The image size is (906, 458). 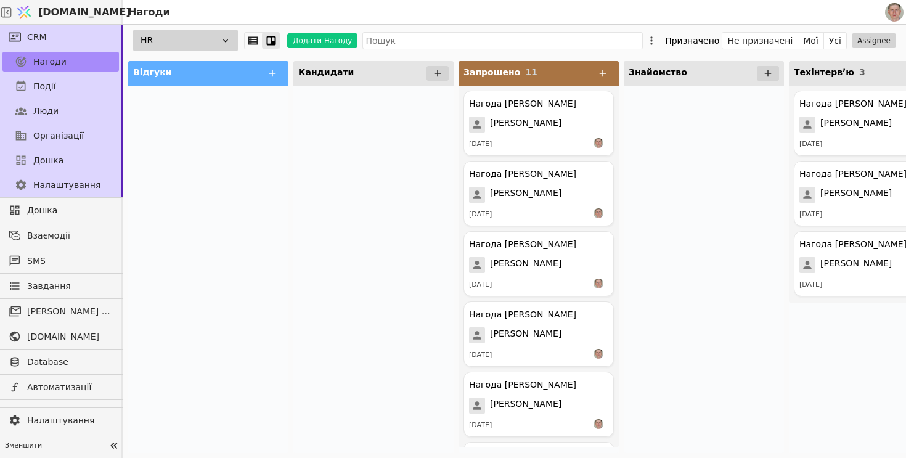 I want to click on span: 11, so click(x=531, y=72).